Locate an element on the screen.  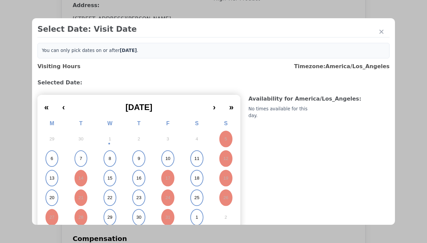
button: November 1, 2025 is located at coordinates (197, 217).